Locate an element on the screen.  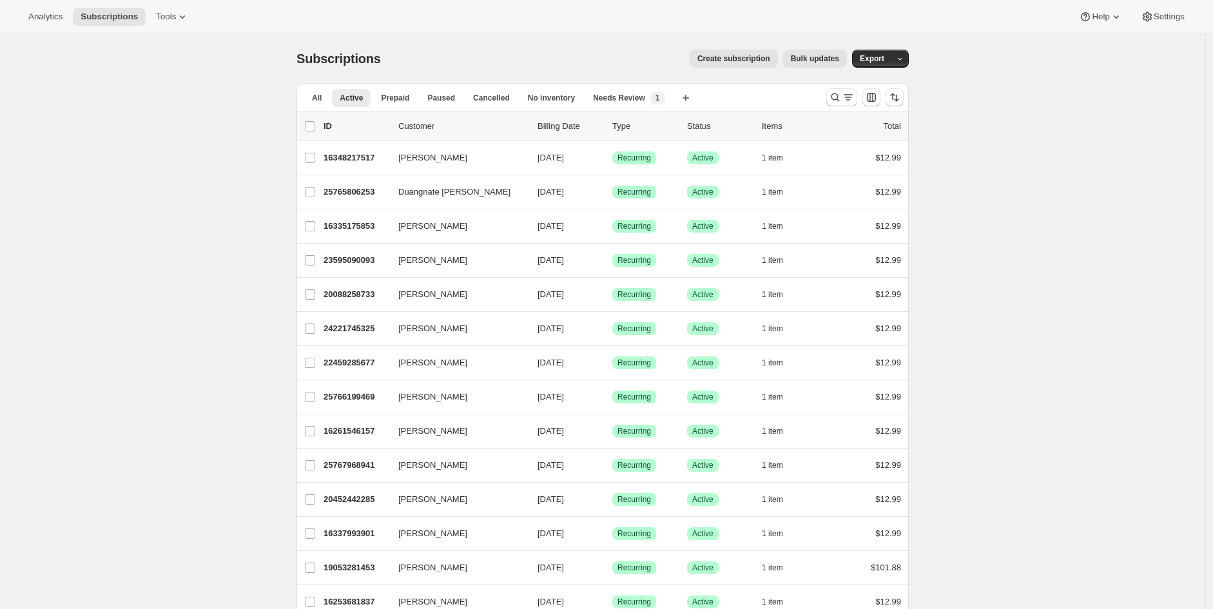
span: Subscriptions is located at coordinates (338, 59).